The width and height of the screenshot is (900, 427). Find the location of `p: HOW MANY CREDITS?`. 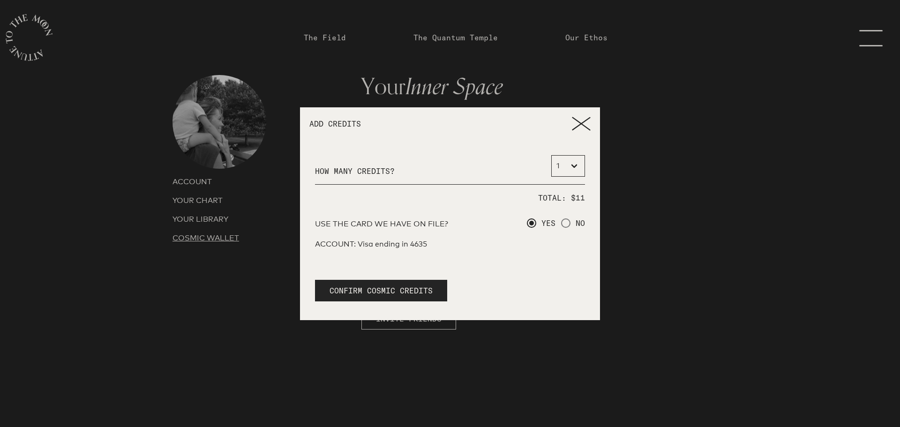

p: HOW MANY CREDITS? is located at coordinates (355, 171).